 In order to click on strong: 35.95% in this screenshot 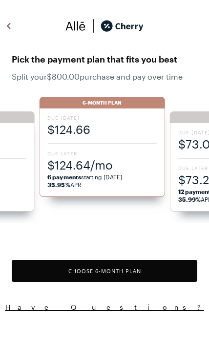, I will do `click(59, 185)`.